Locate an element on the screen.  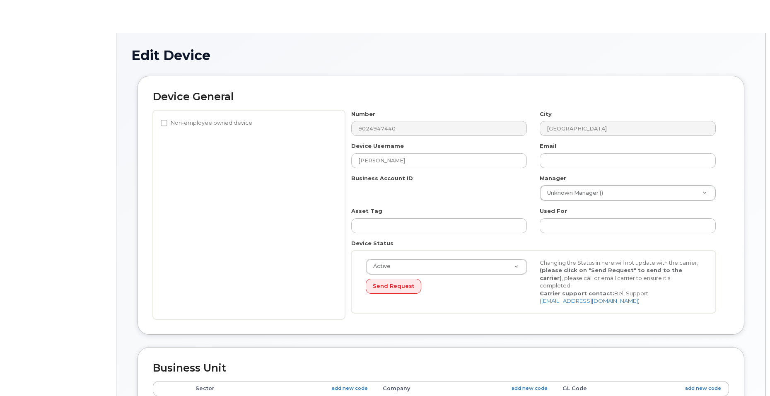
strong: Carrier support contact: is located at coordinates (577, 293).